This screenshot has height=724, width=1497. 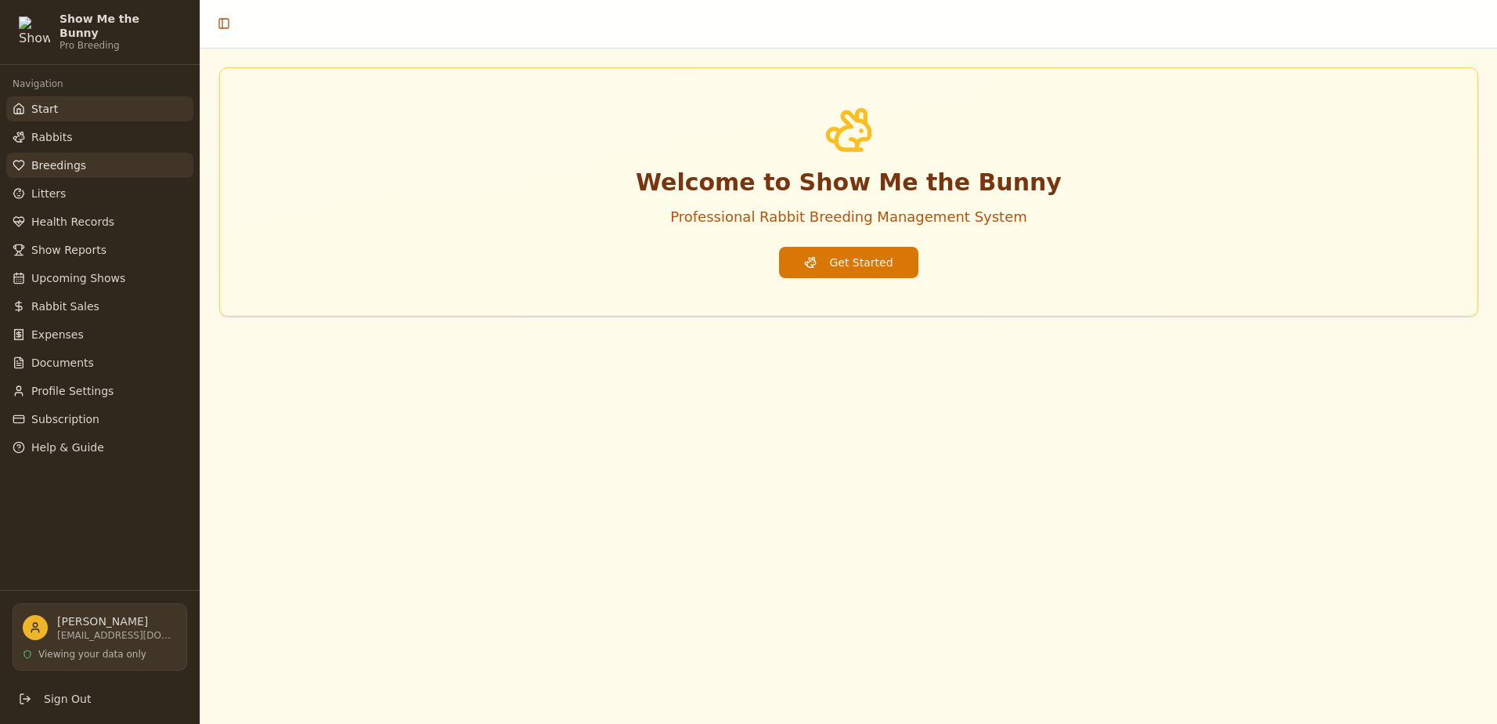 I want to click on div: Navigation, so click(x=99, y=84).